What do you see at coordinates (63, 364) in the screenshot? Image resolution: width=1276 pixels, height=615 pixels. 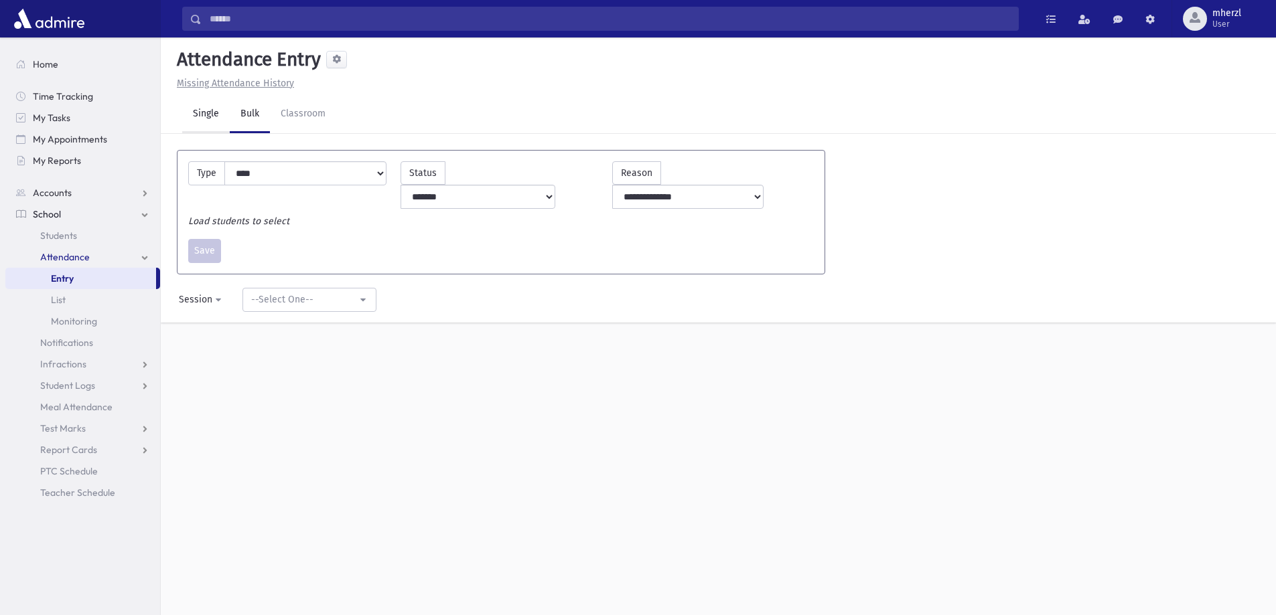 I see `span: Infractions` at bounding box center [63, 364].